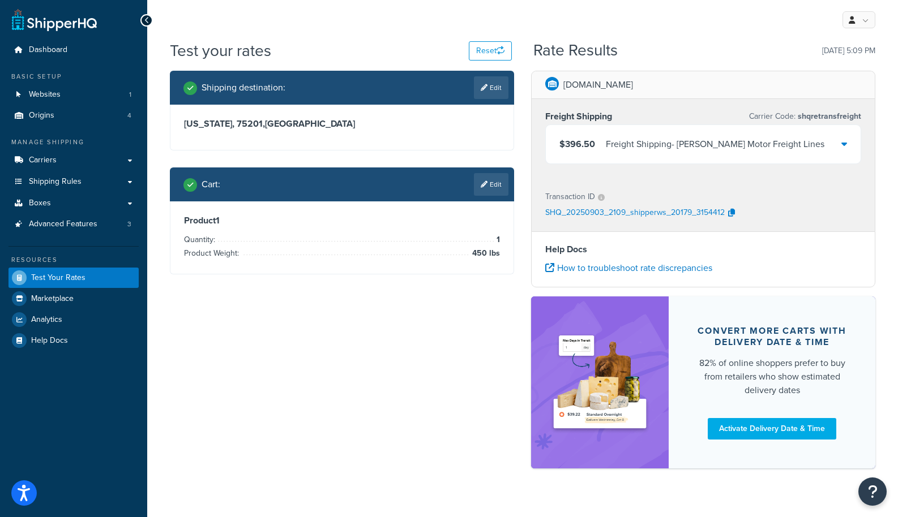 The image size is (898, 517). I want to click on a: Origins4, so click(74, 115).